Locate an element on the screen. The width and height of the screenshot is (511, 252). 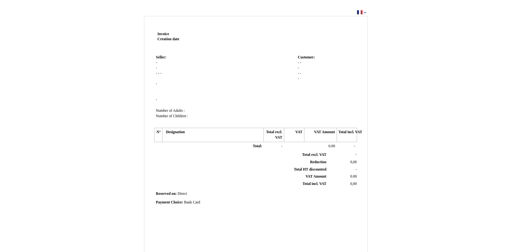
span: Reserved is located at coordinates (163, 193).